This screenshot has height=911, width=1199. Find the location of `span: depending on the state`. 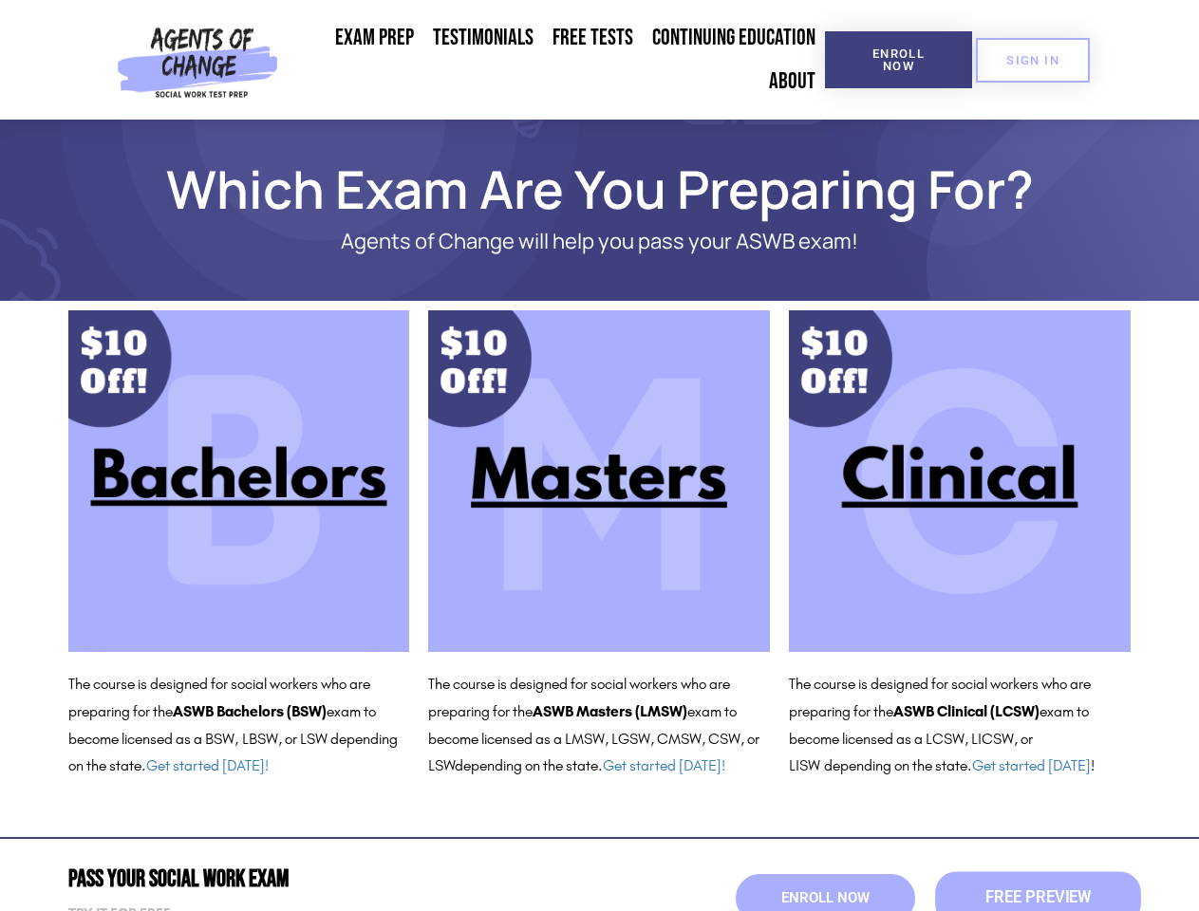

span: depending on the state is located at coordinates (895, 765).